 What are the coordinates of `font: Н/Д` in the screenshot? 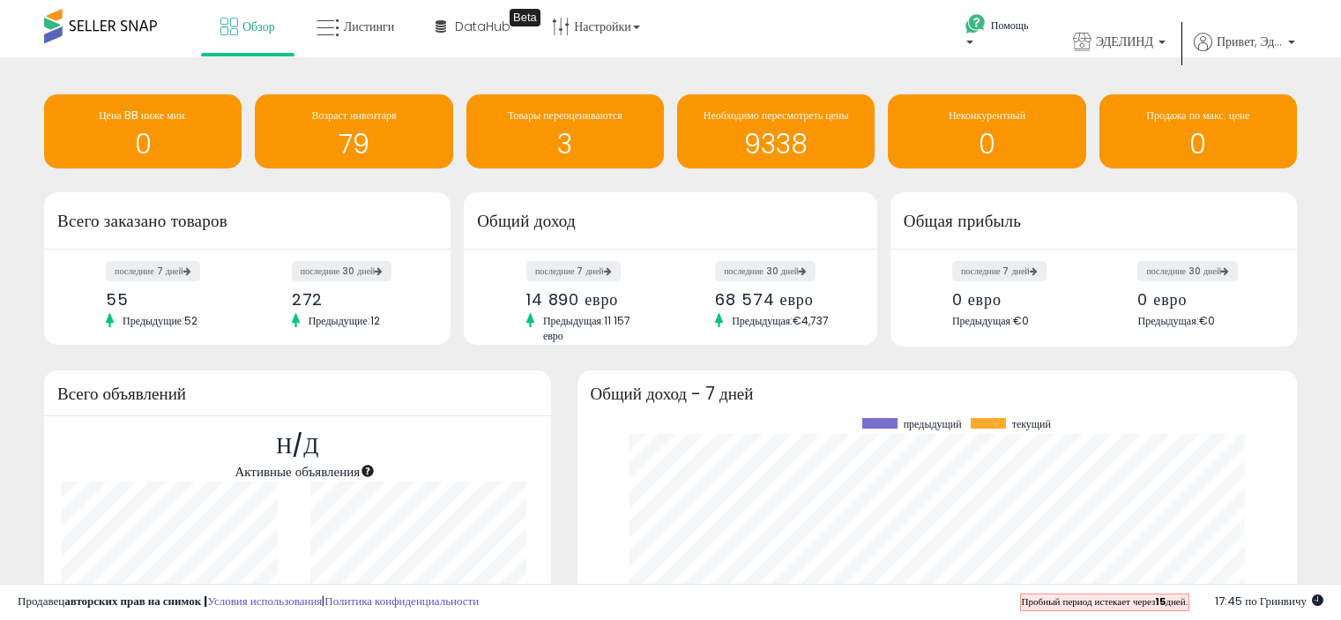 It's located at (297, 445).